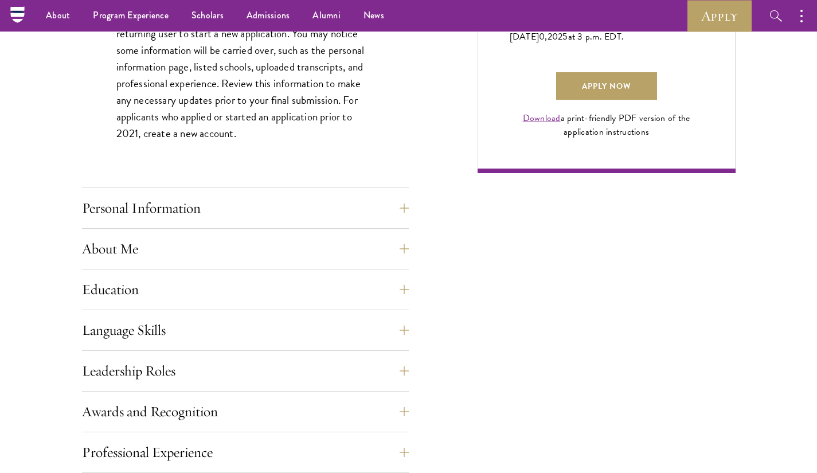 The height and width of the screenshot is (473, 817). Describe the element at coordinates (245, 290) in the screenshot. I see `button: Education` at that location.